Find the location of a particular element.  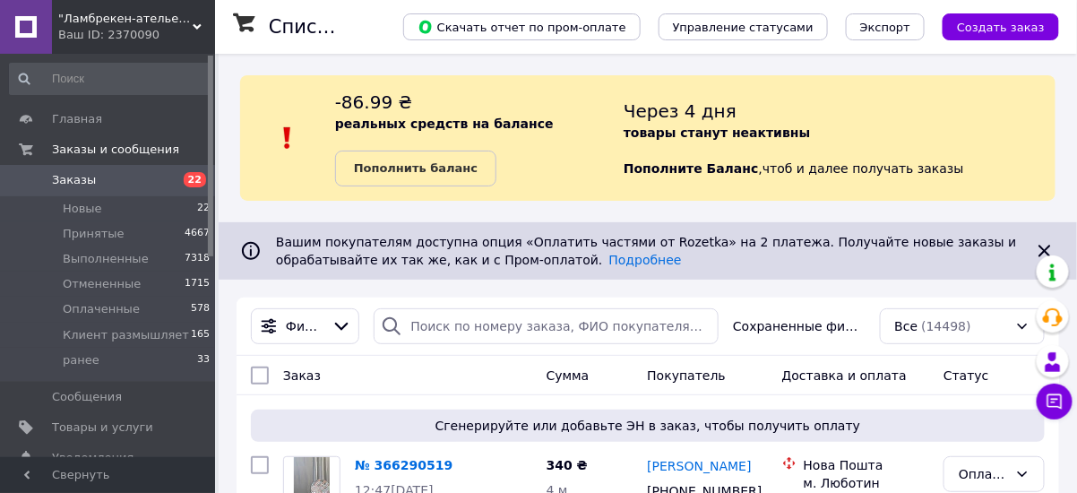

input: Поиск по номеру заказа, ФИО покупателя, номеру телефона, Email, номеру накладной is located at coordinates (546, 326).